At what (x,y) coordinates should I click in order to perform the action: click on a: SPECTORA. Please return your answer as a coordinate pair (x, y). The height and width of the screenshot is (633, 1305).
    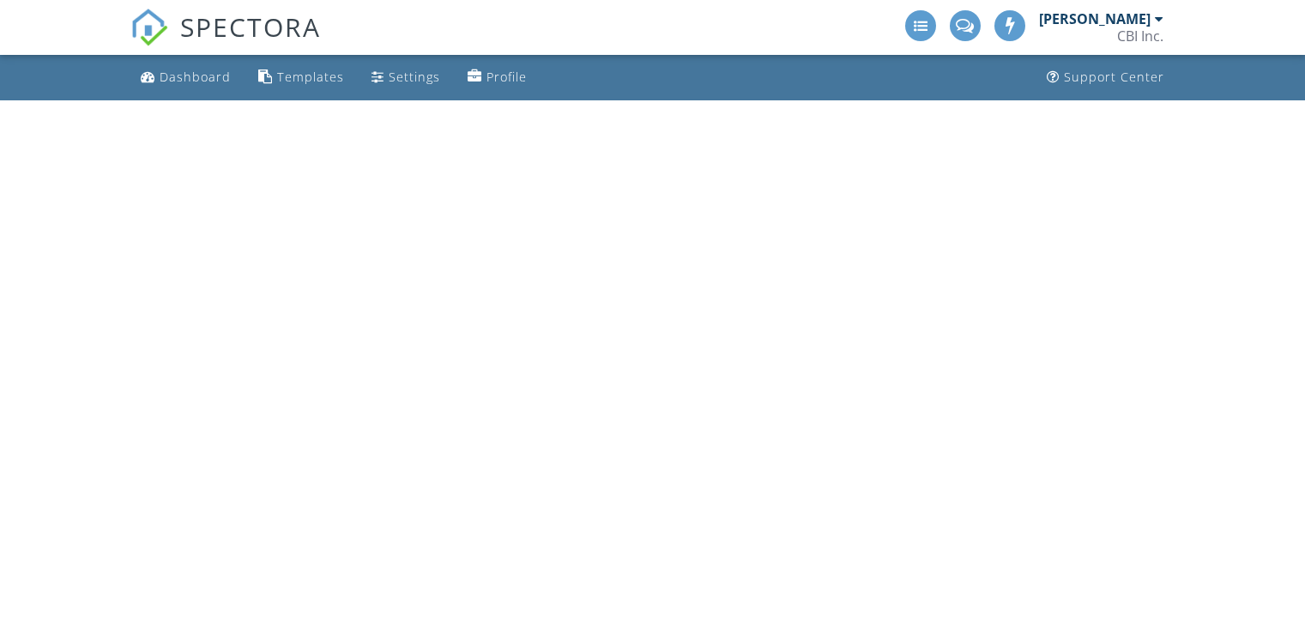
    Looking at the image, I should click on (226, 41).